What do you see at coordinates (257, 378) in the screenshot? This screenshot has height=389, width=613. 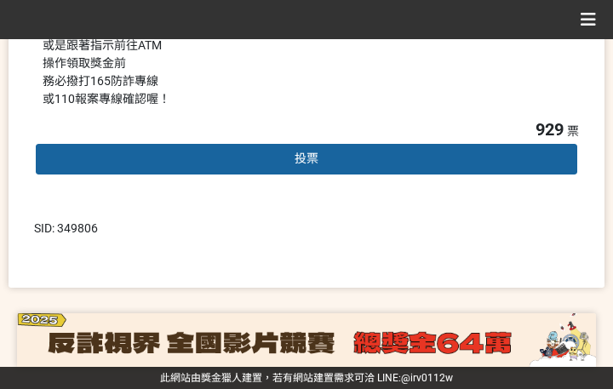 I see `a: 此網站由獎金獵人建置，若有網站建置需求` at bounding box center [257, 378].